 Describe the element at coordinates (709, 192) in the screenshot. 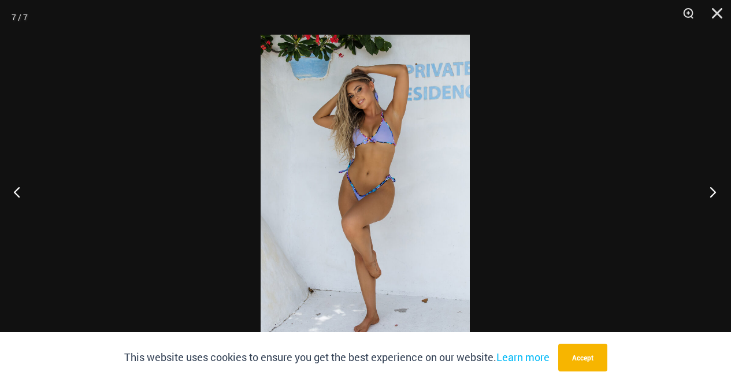

I see `button: Next` at that location.